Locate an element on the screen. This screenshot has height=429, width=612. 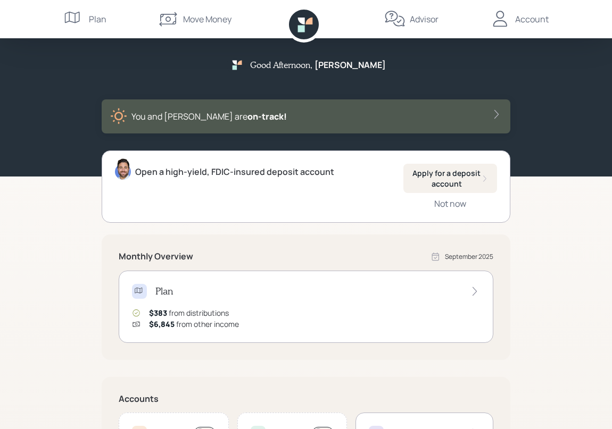
div: Open a high-yield, FDIC-insured deposit account is located at coordinates (235, 172).